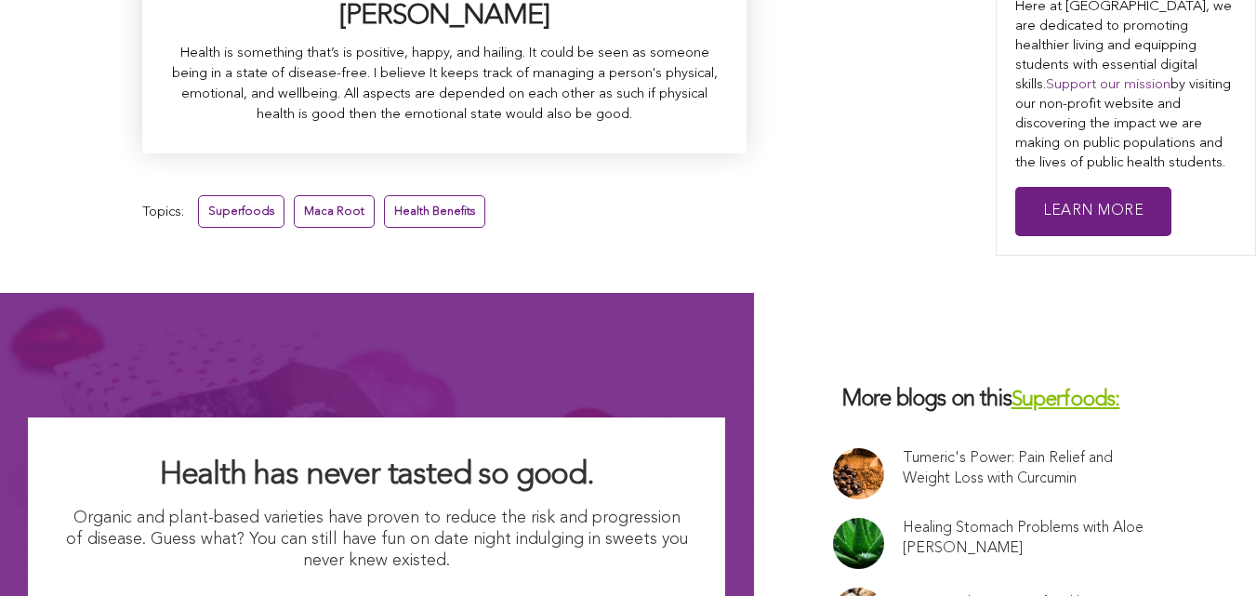 The image size is (1256, 596). Describe the element at coordinates (241, 211) in the screenshot. I see `a: Superfoods` at that location.